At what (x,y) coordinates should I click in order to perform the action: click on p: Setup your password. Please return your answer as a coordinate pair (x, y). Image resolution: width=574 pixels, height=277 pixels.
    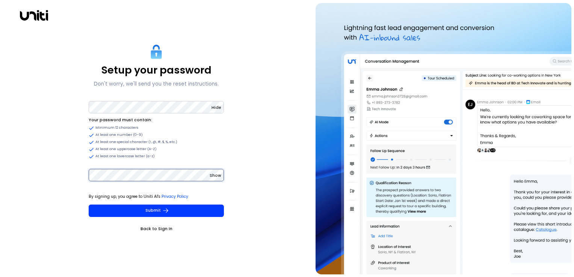
    Looking at the image, I should click on (156, 70).